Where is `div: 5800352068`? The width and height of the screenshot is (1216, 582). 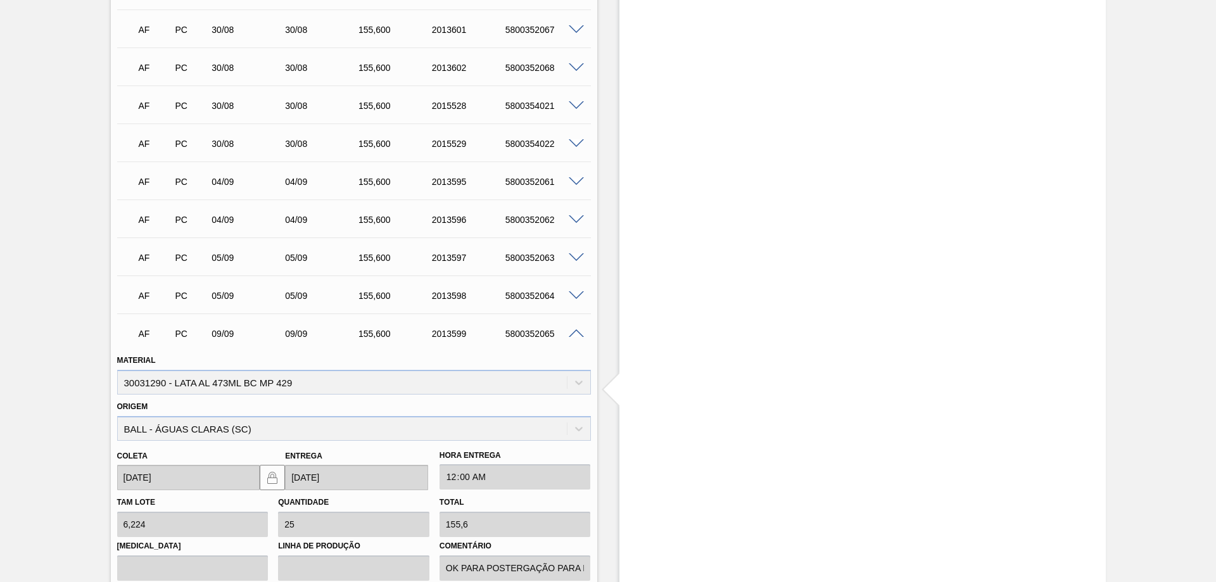 div: 5800352068 is located at coordinates (543, 68).